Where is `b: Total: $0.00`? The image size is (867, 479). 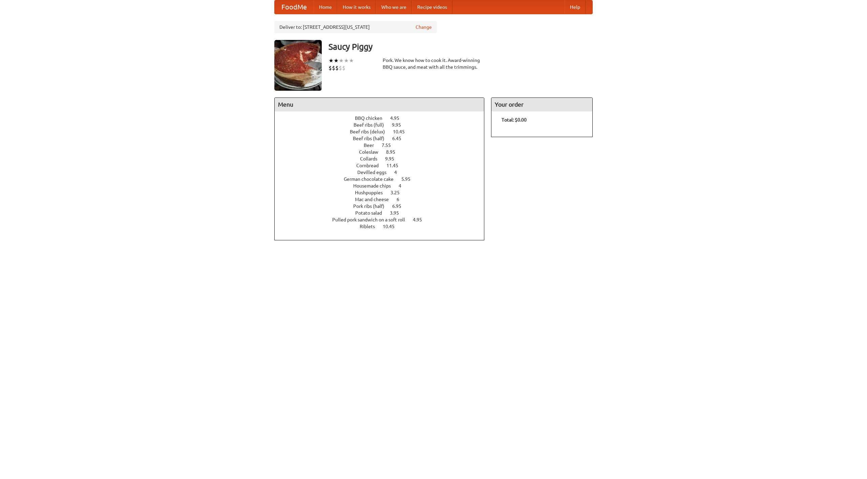
b: Total: $0.00 is located at coordinates (514, 120).